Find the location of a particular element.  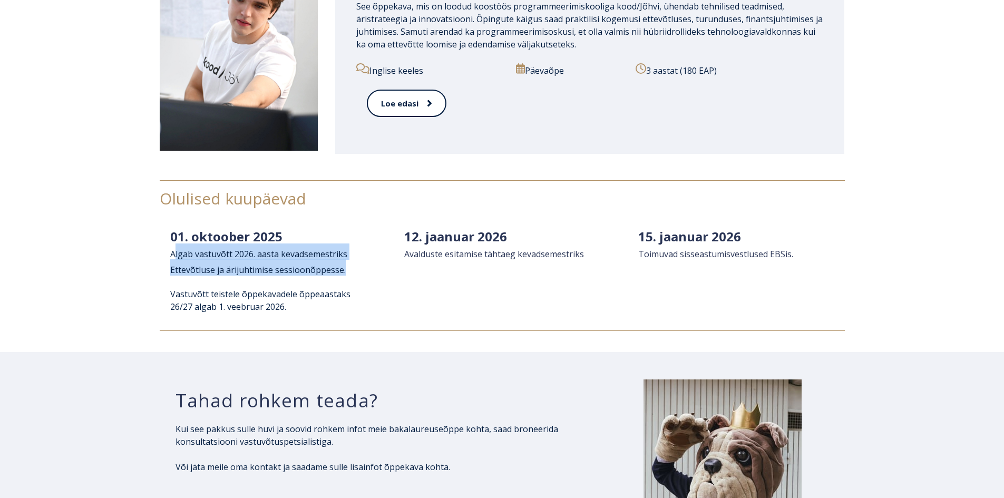

span: 026. aasta kevadsemestriks Ettevõtluse ja ärijuhtimise sessioonõppesse. is located at coordinates (259, 262).